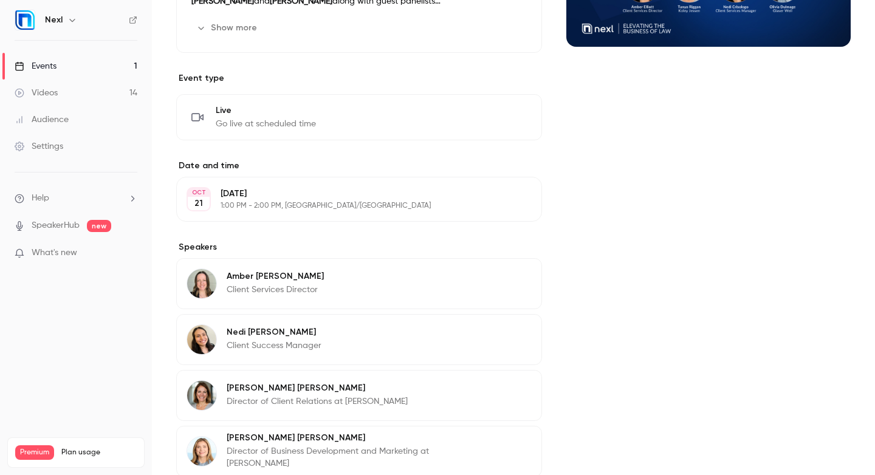 The width and height of the screenshot is (875, 475). I want to click on div: Videos, so click(36, 93).